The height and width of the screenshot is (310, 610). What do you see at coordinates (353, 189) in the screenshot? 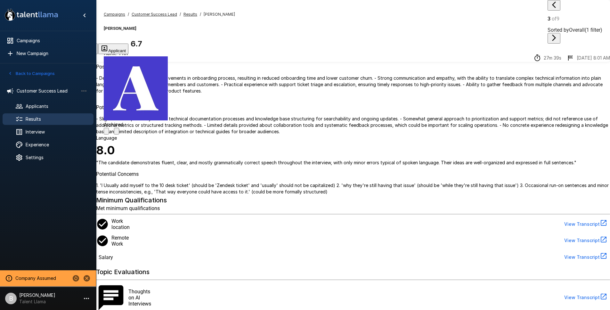
I see `p: 1. 'I Usually add myself to the 10 desk ticket' (should be 'Zendesk ticket' and 'usually' should ...` at bounding box center [353, 189].